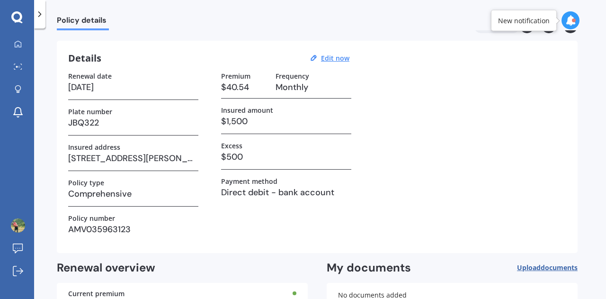 This screenshot has width=606, height=299. What do you see at coordinates (133, 194) in the screenshot?
I see `h3: Comprehensive` at bounding box center [133, 194].